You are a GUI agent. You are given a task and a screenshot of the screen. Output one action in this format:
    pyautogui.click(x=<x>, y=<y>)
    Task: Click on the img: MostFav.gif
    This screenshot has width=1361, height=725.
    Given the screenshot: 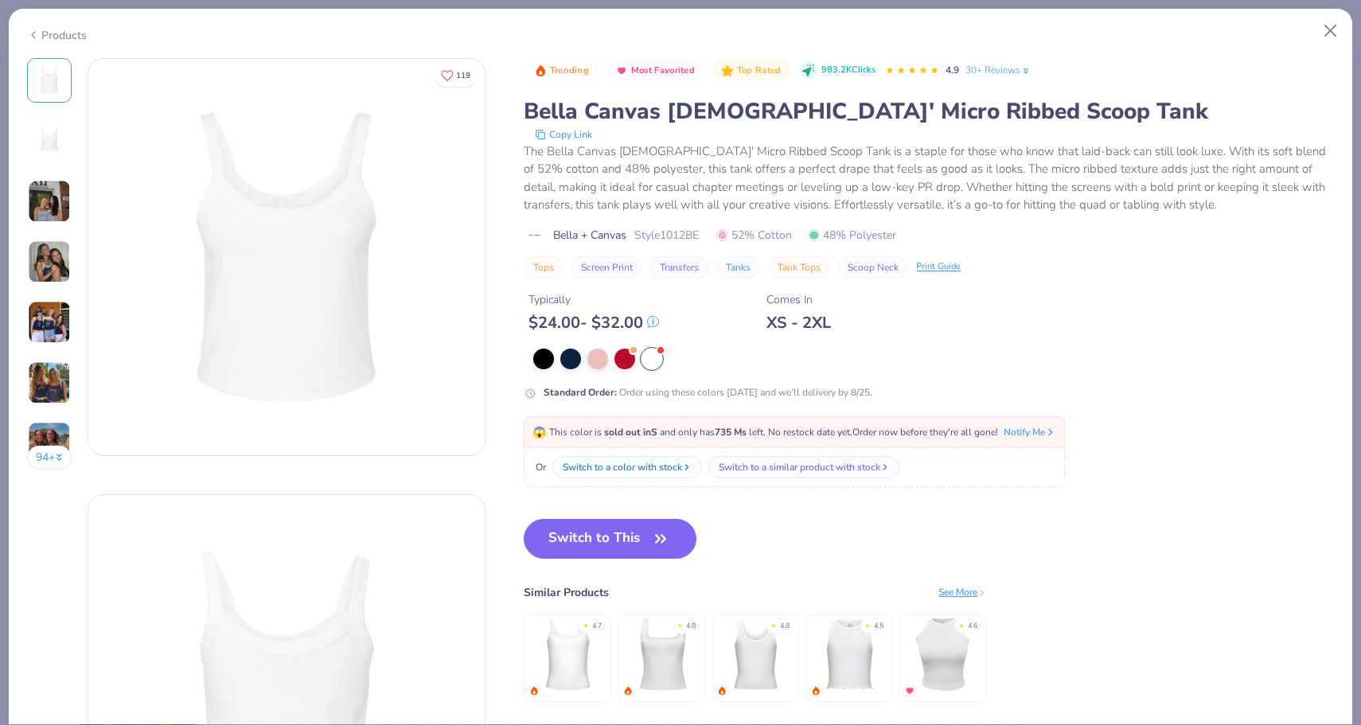 What is the action you would take?
    pyautogui.click(x=910, y=691)
    